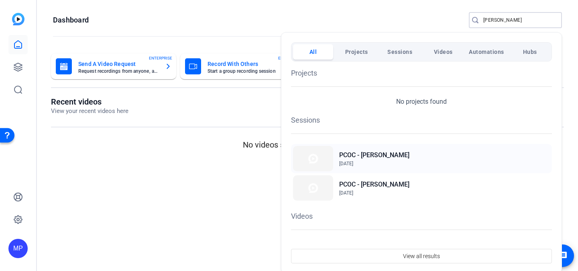 This screenshot has width=578, height=271. What do you see at coordinates (422, 256) in the screenshot?
I see `span: View all results` at bounding box center [422, 256].